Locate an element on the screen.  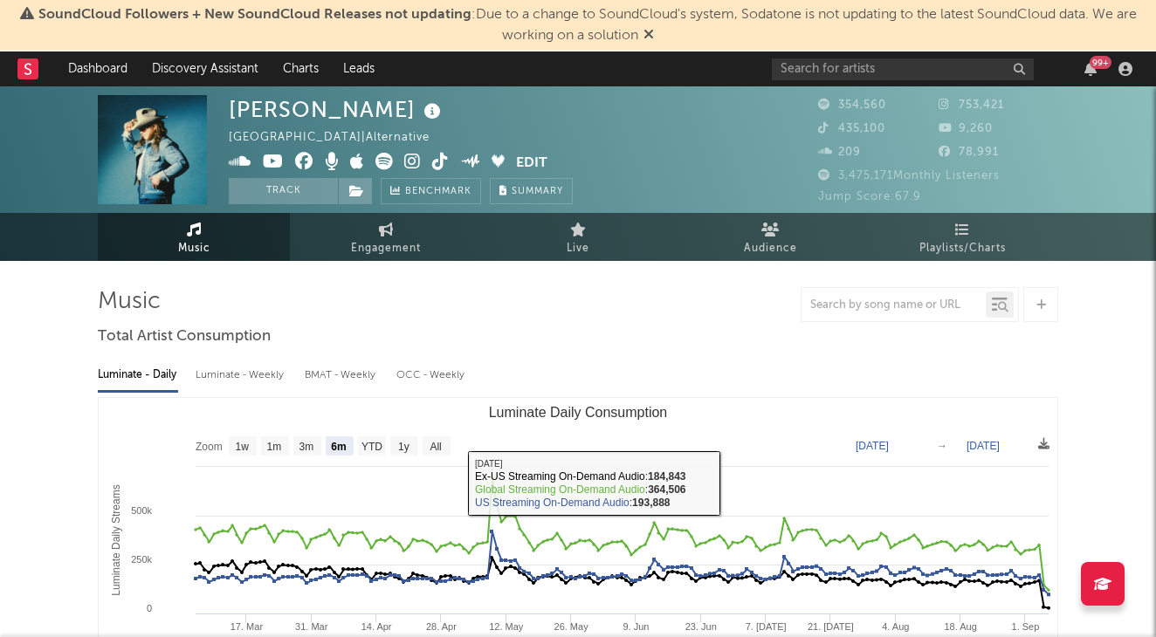
div: OCC - Weekly is located at coordinates (431, 375).